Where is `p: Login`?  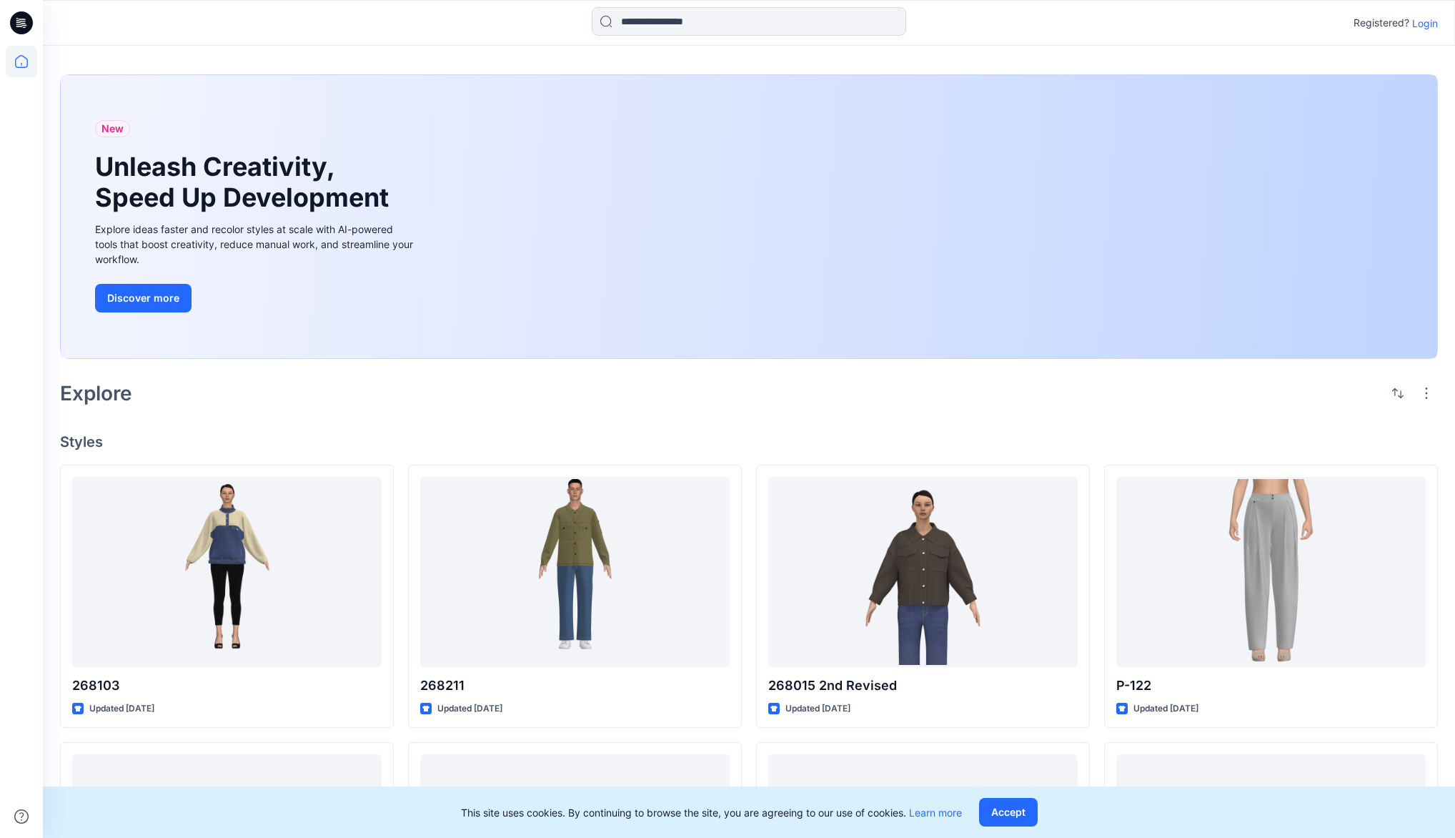
p: Login is located at coordinates (1425, 23).